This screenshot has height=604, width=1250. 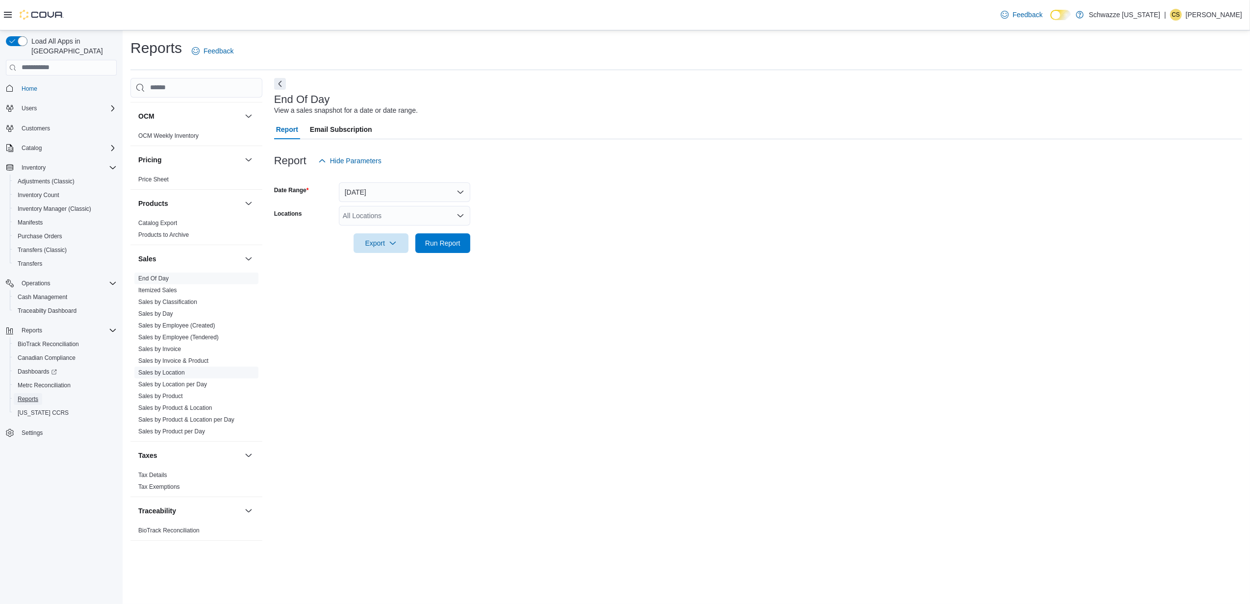 I want to click on a: Tax Exemptions, so click(x=159, y=487).